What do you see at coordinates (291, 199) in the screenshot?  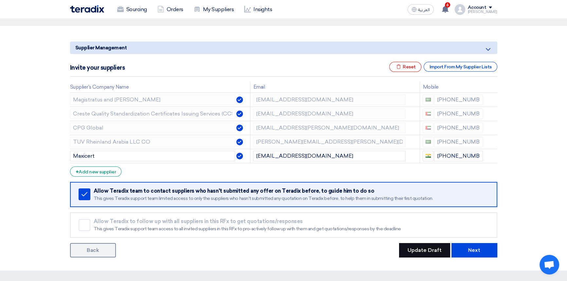 I see `div: This gives Teradix support team limited access to only the suppliers who hasn't submitted any quo...` at bounding box center [291, 199].